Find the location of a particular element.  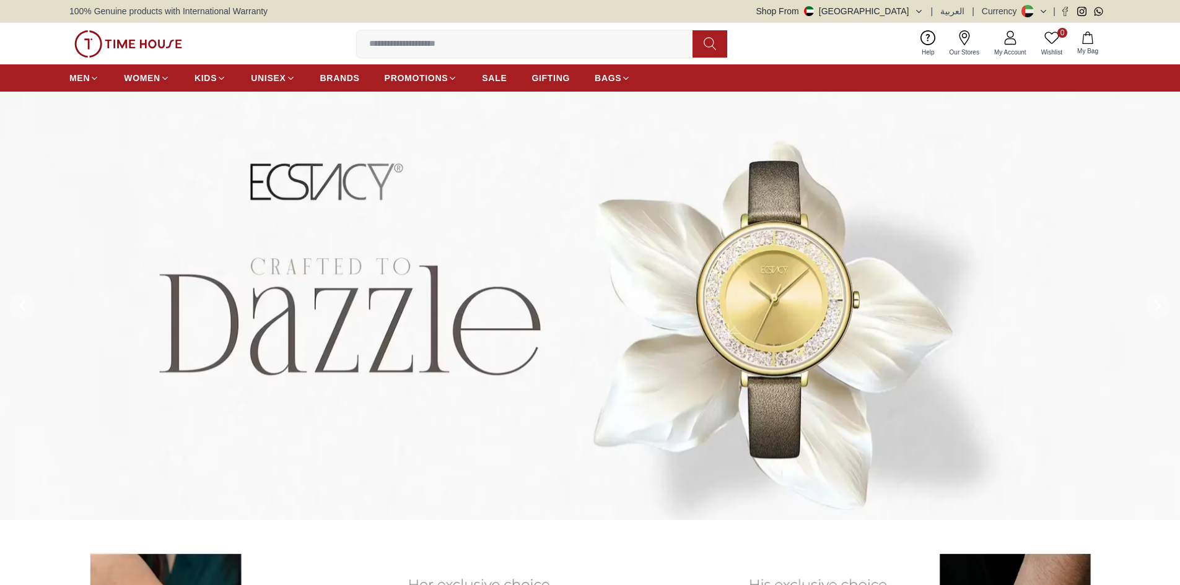

a: Our Stores is located at coordinates (964, 43).